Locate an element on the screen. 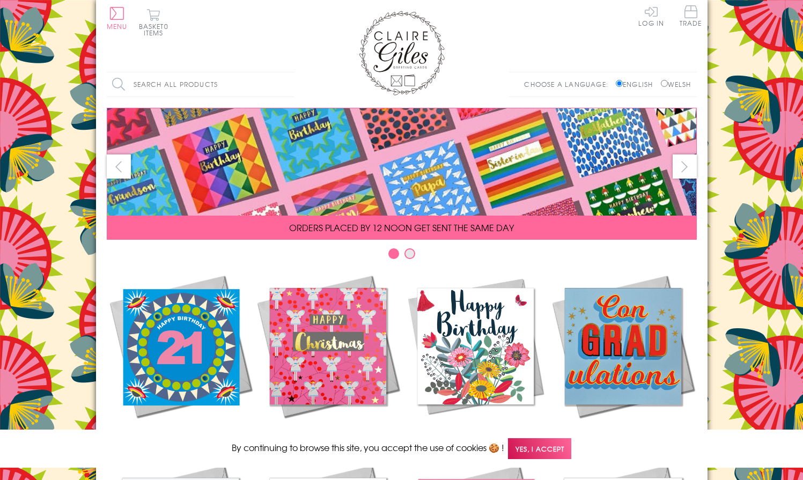  span: Christmas is located at coordinates (328, 434).